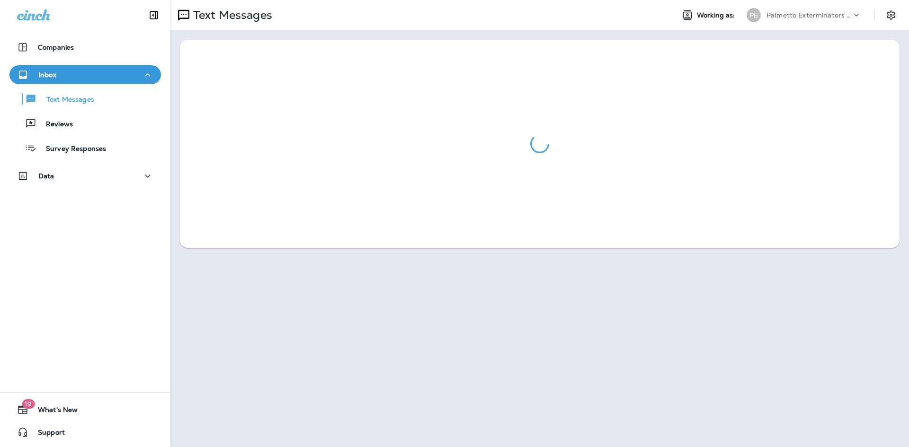  Describe the element at coordinates (891, 15) in the screenshot. I see `button: Settings` at that location.